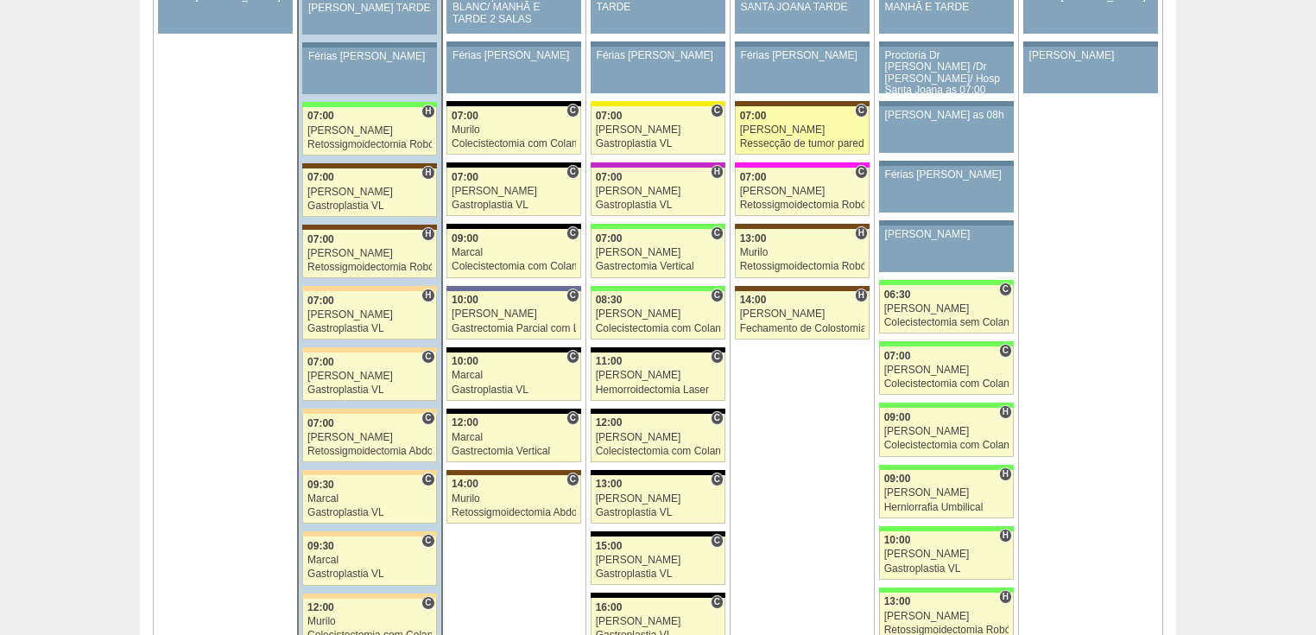  I want to click on a: C 10:00 Marcal Gastroplastia VL, so click(514, 377).